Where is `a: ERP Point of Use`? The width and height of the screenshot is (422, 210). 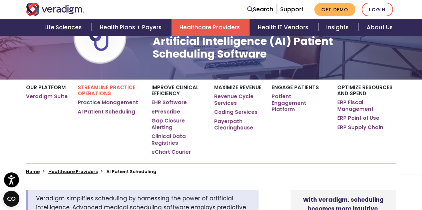 a: ERP Point of Use is located at coordinates (358, 118).